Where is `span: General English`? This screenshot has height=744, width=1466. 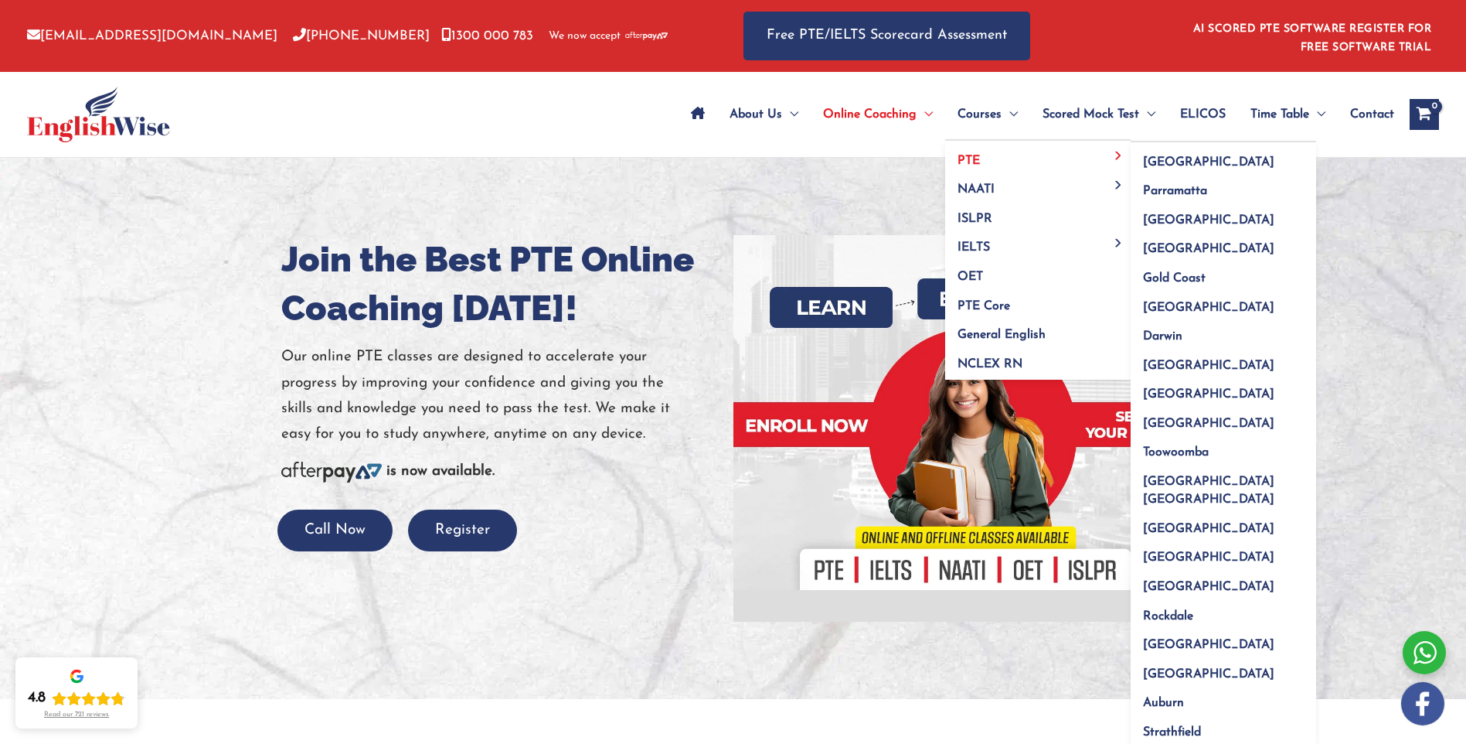 span: General English is located at coordinates (1002, 335).